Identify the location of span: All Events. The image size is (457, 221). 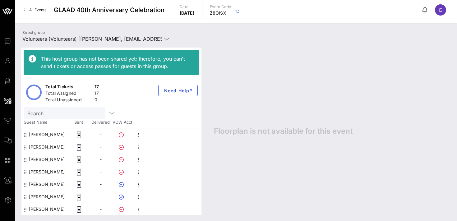
(38, 10).